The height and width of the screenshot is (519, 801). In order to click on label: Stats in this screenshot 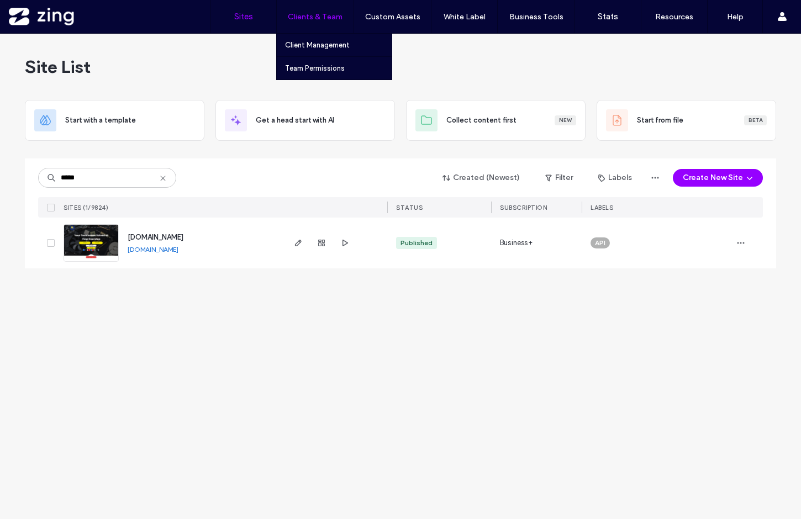, I will do `click(608, 17)`.